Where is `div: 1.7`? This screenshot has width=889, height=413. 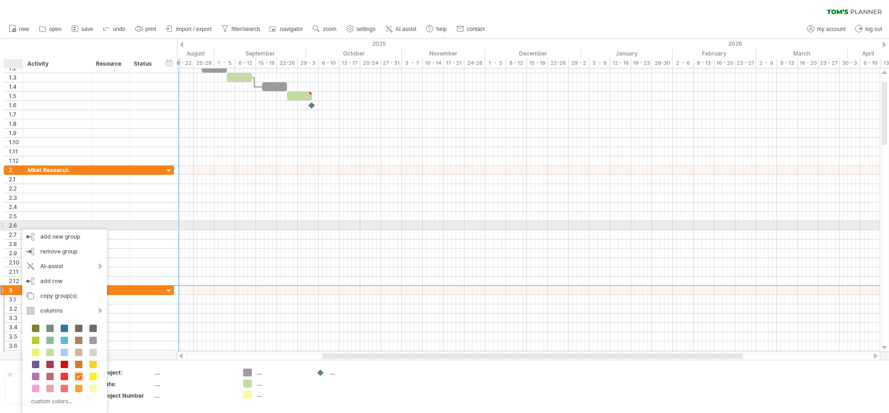 div: 1.7 is located at coordinates (16, 114).